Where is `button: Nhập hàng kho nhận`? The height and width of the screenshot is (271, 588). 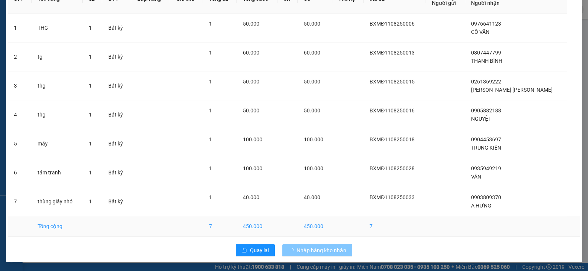 button: Nhập hàng kho nhận is located at coordinates (317, 250).